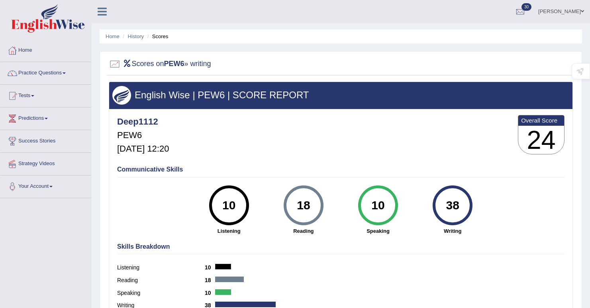 The height and width of the screenshot is (308, 590). What do you see at coordinates (161, 280) in the screenshot?
I see `label: Reading` at bounding box center [161, 280].